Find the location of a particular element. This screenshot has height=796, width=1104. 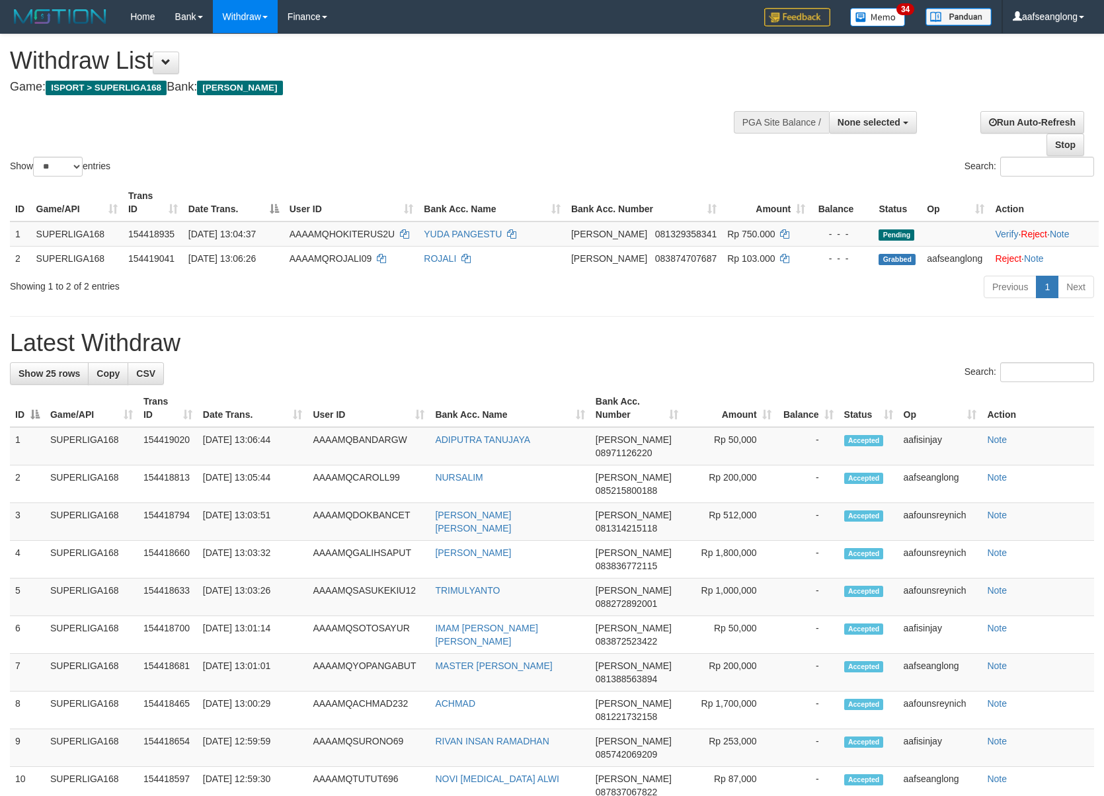

td: AAAAMQSURONO69 is located at coordinates (368, 748).